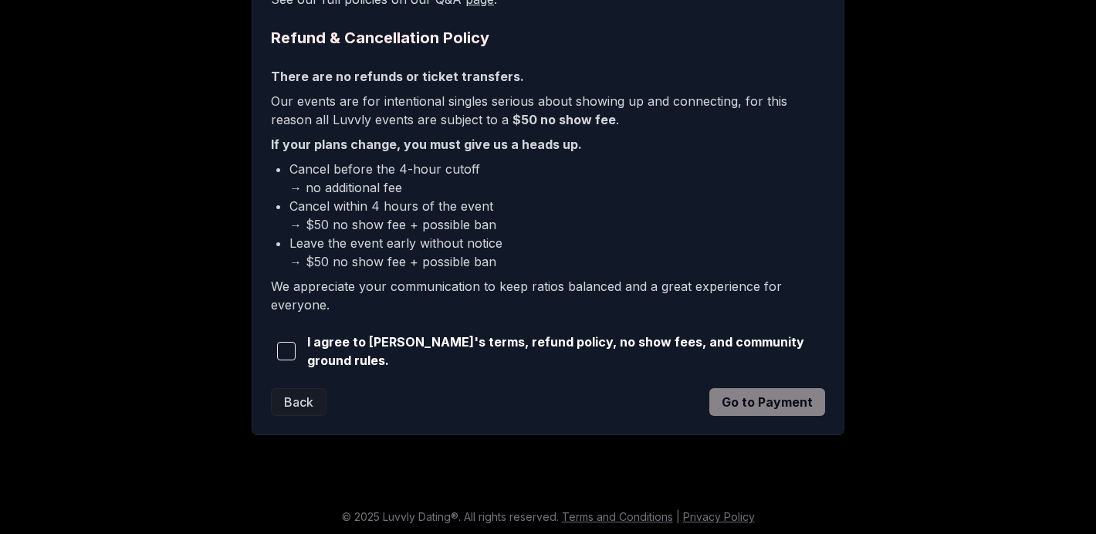  Describe the element at coordinates (719, 517) in the screenshot. I see `a: Privacy Policy` at that location.